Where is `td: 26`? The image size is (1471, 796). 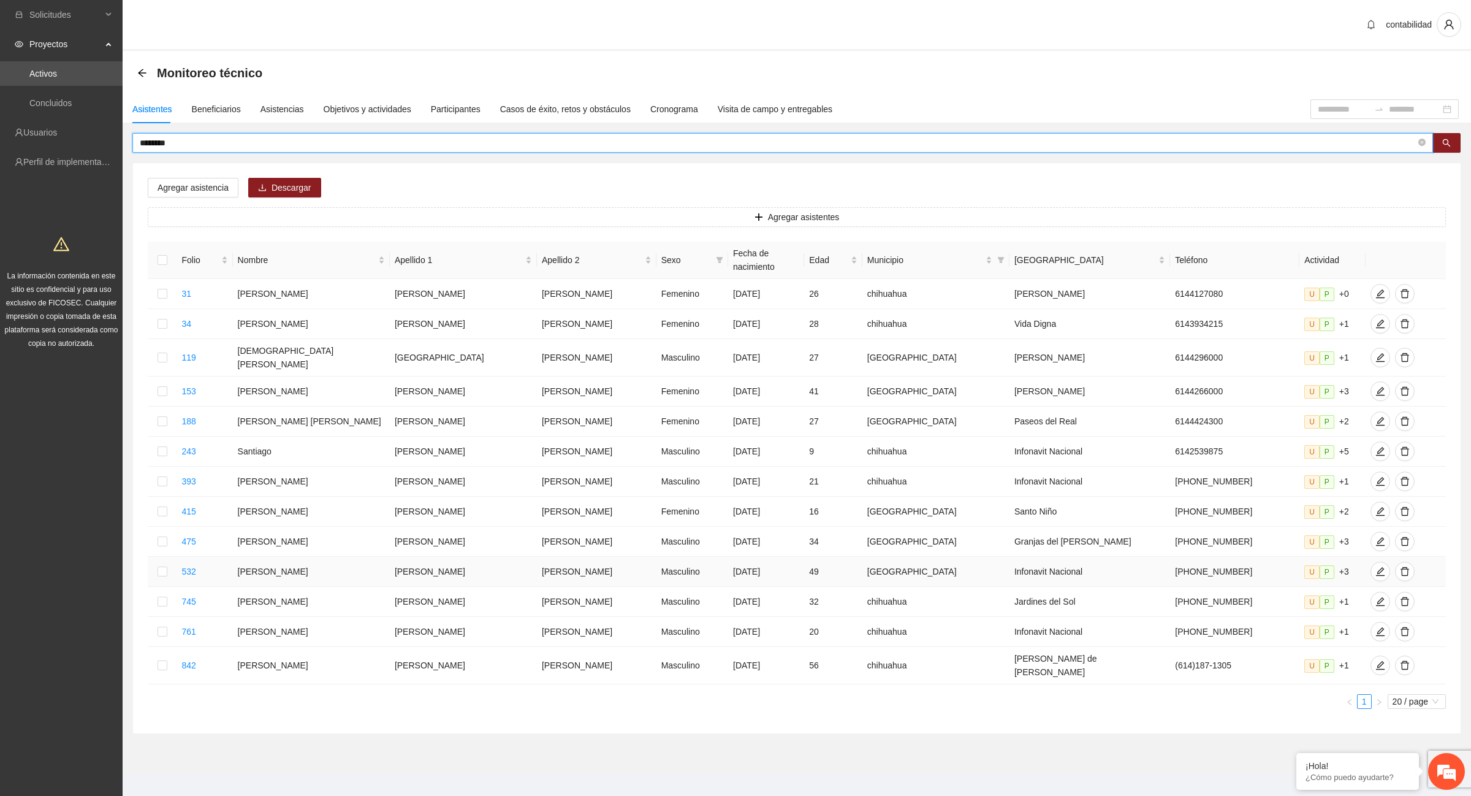 td: 26 is located at coordinates (833, 294).